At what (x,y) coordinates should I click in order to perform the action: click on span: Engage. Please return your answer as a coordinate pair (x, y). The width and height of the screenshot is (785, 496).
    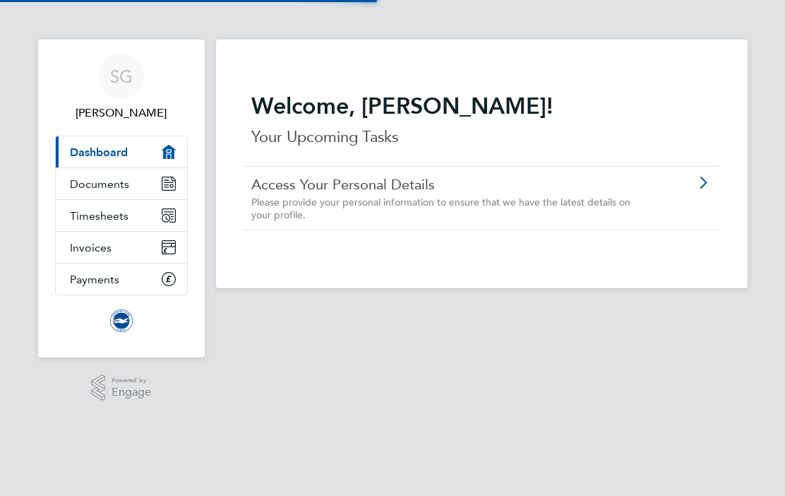
    Looking at the image, I should click on (131, 392).